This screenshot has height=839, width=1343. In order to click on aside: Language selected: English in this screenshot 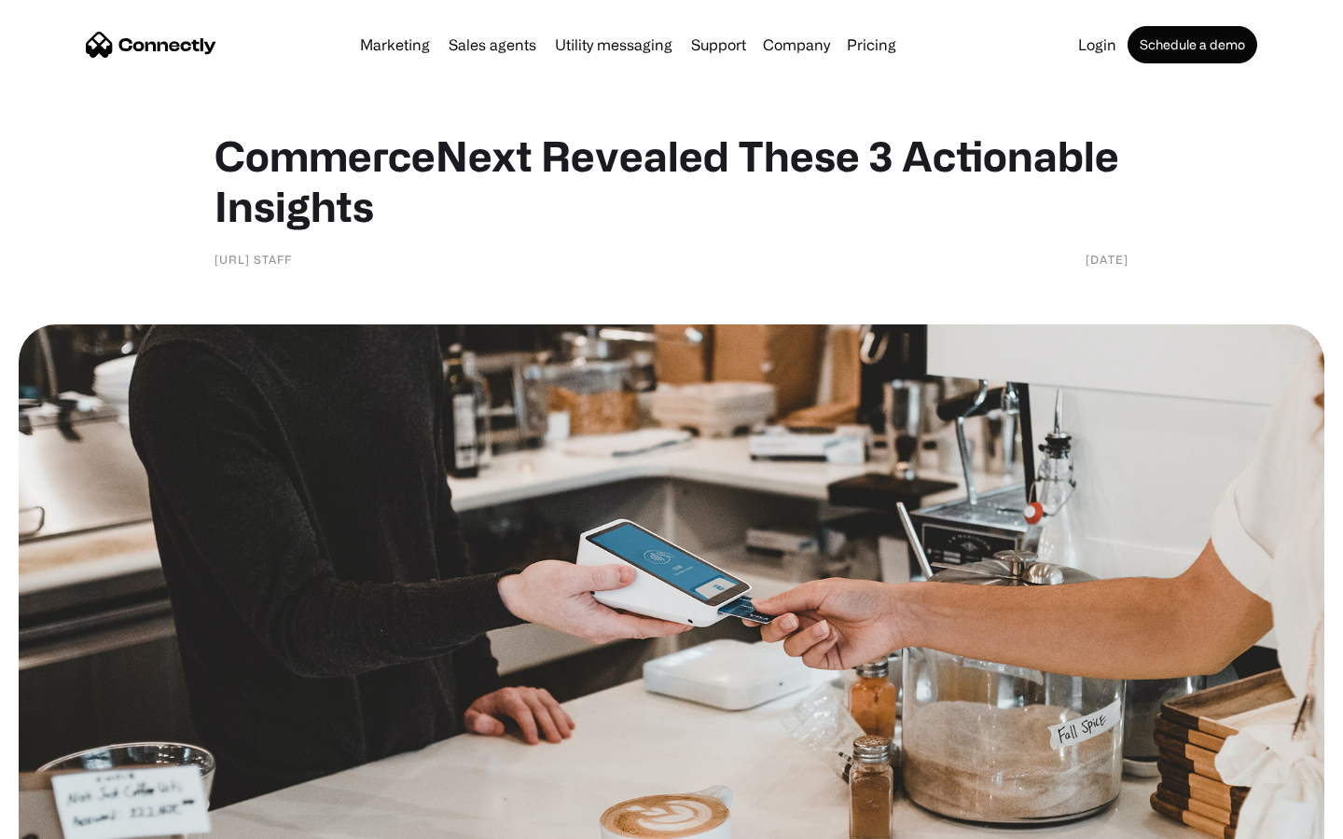, I will do `click(65, 820)`.